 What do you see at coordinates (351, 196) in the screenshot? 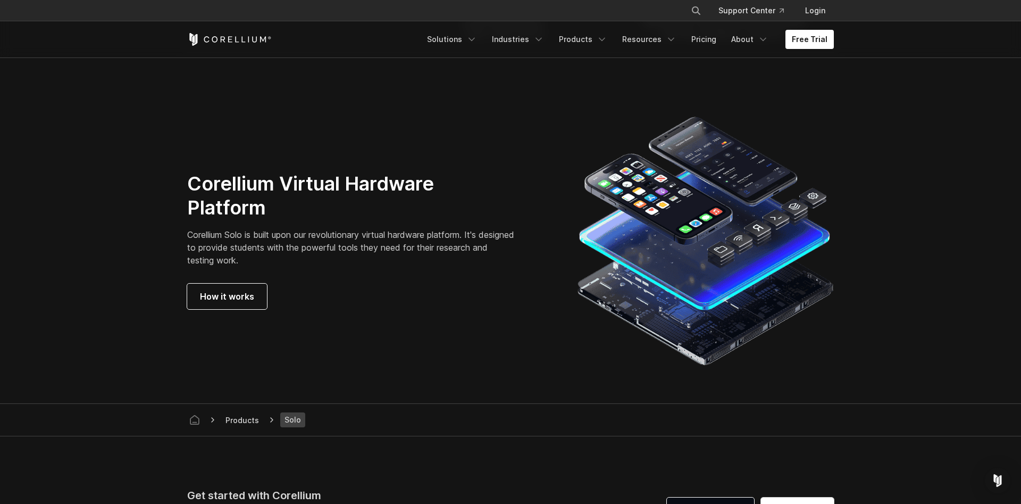
I see `h2: Corellium Virtual Hardware Platform` at bounding box center [351, 196].